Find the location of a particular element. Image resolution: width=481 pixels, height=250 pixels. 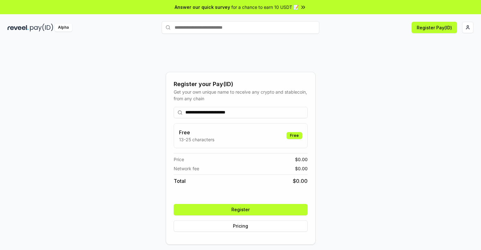

img: reveel_dark is located at coordinates (18, 27).